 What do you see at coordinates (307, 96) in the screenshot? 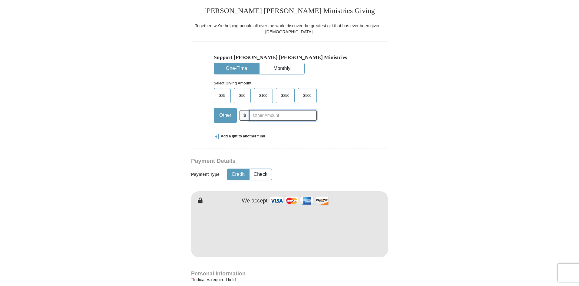
I see `span: $500` at bounding box center [307, 96].